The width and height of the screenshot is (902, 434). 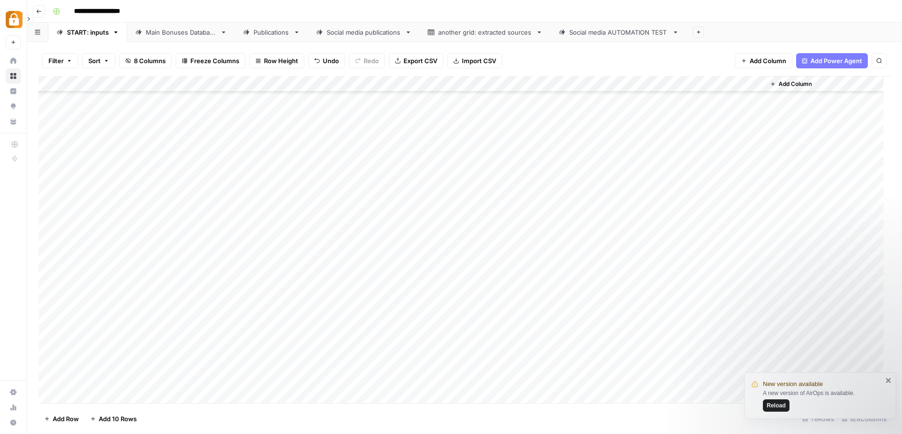 I want to click on button: Add 10 Rows, so click(x=113, y=419).